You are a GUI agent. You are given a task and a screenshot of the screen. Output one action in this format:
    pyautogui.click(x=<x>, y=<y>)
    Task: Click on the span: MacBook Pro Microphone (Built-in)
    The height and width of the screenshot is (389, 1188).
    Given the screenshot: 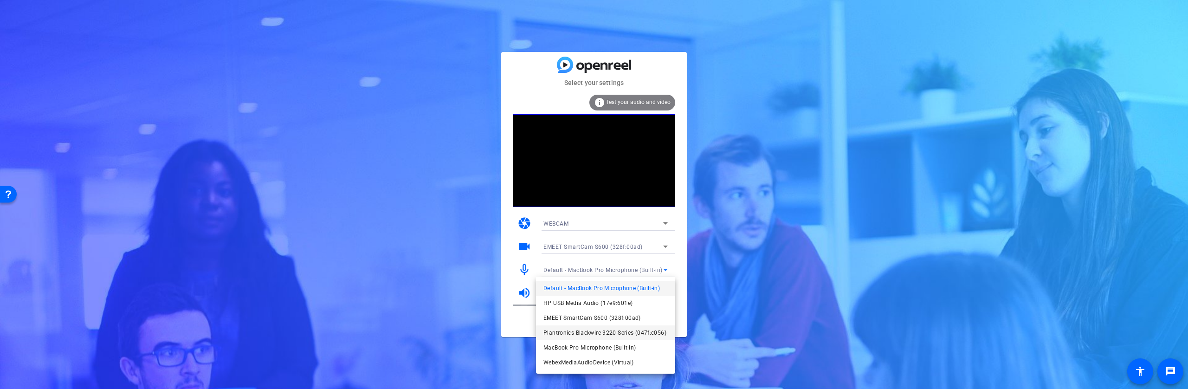 What is the action you would take?
    pyautogui.click(x=589, y=348)
    